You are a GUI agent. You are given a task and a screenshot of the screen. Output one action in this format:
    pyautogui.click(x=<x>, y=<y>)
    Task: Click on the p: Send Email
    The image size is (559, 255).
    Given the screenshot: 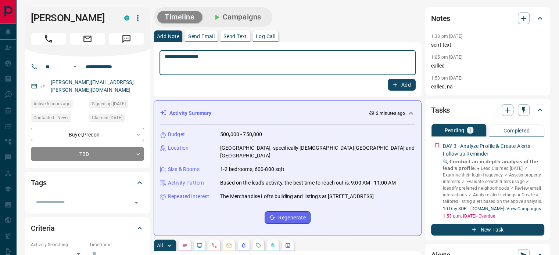 What is the action you would take?
    pyautogui.click(x=201, y=36)
    